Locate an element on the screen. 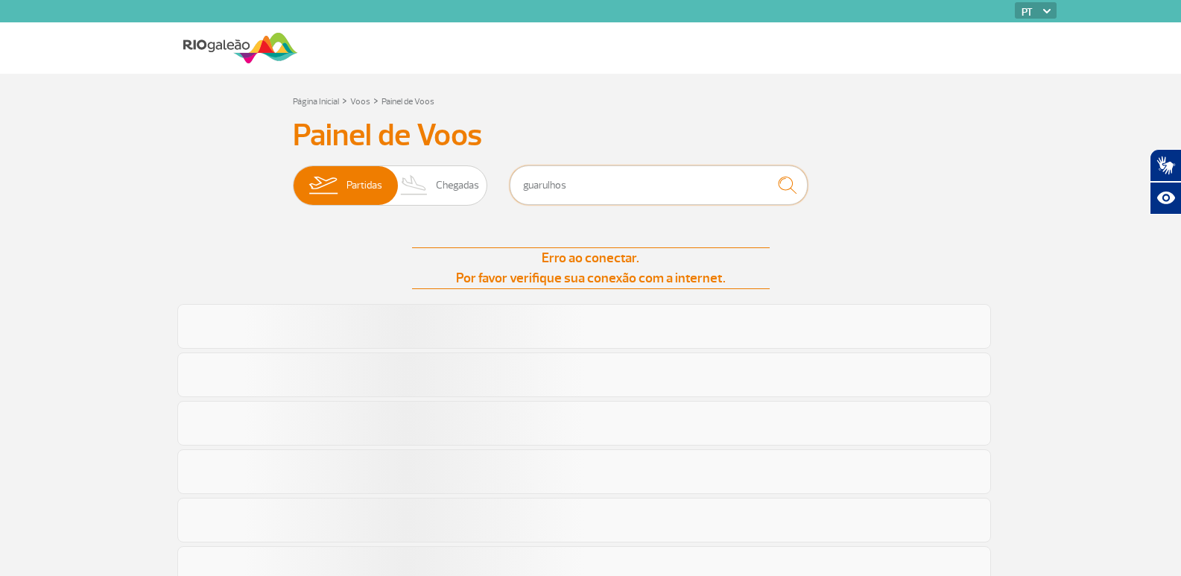 Image resolution: width=1181 pixels, height=576 pixels. img: slider-embarque is located at coordinates (323, 185).